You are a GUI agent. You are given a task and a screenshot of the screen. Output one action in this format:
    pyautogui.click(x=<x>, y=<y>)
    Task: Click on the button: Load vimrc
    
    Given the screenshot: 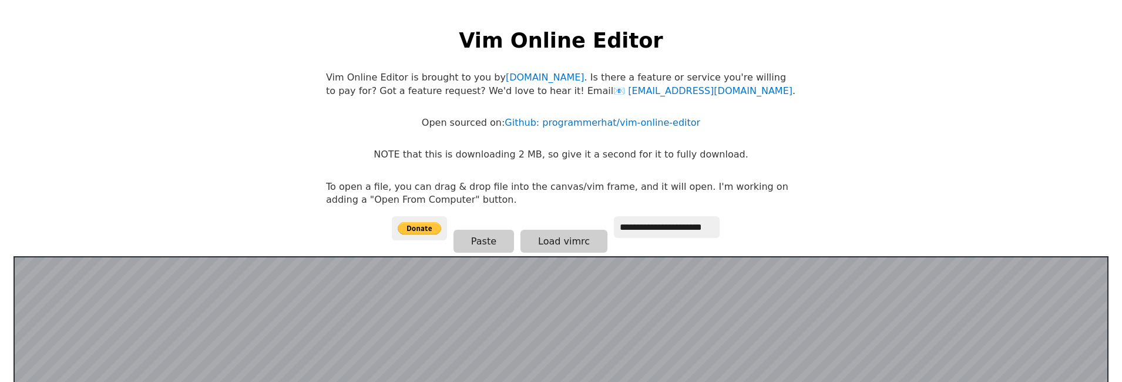 What is the action you would take?
    pyautogui.click(x=564, y=241)
    